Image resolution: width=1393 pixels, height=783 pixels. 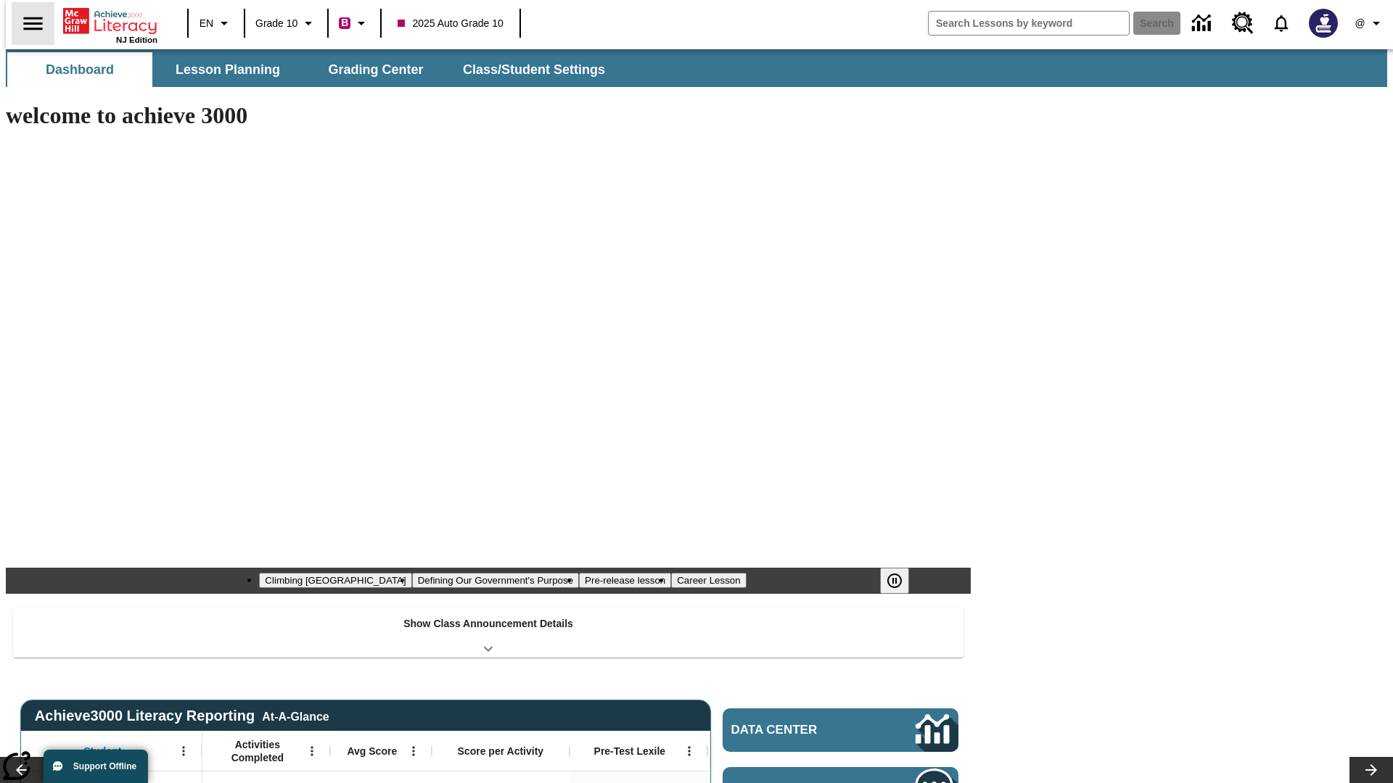 What do you see at coordinates (80, 70) in the screenshot?
I see `button: Dashboard` at bounding box center [80, 70].